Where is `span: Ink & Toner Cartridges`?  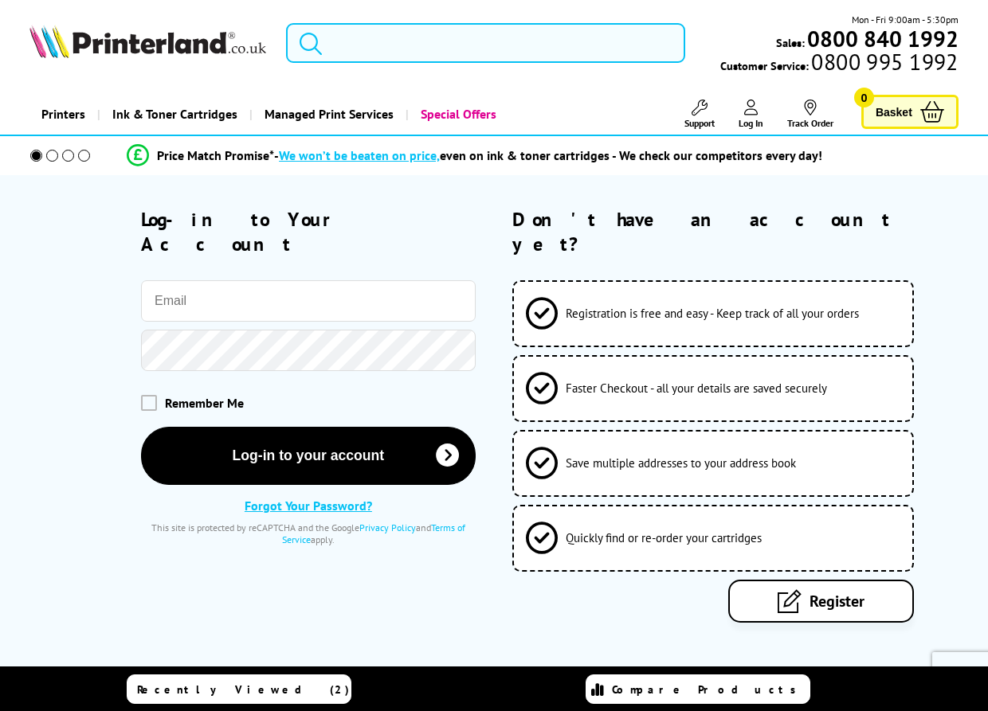
span: Ink & Toner Cartridges is located at coordinates (174, 114).